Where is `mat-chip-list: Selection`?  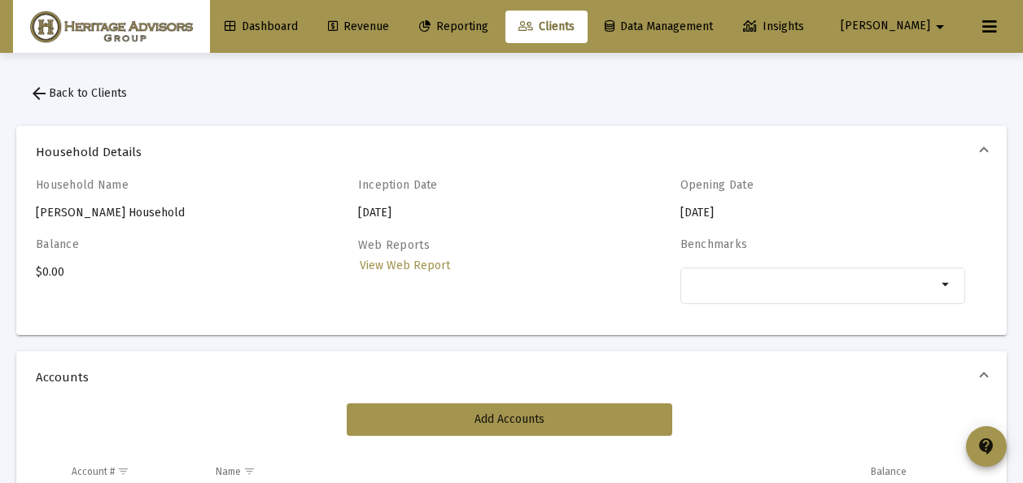 mat-chip-list: Selection is located at coordinates (812, 285).